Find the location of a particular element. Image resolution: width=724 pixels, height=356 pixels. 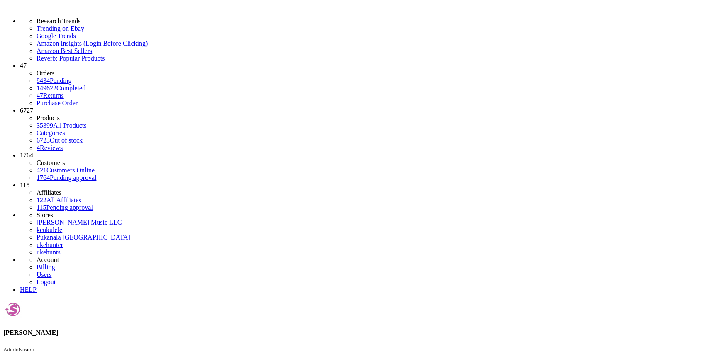

a: kcukulele is located at coordinates (49, 230).